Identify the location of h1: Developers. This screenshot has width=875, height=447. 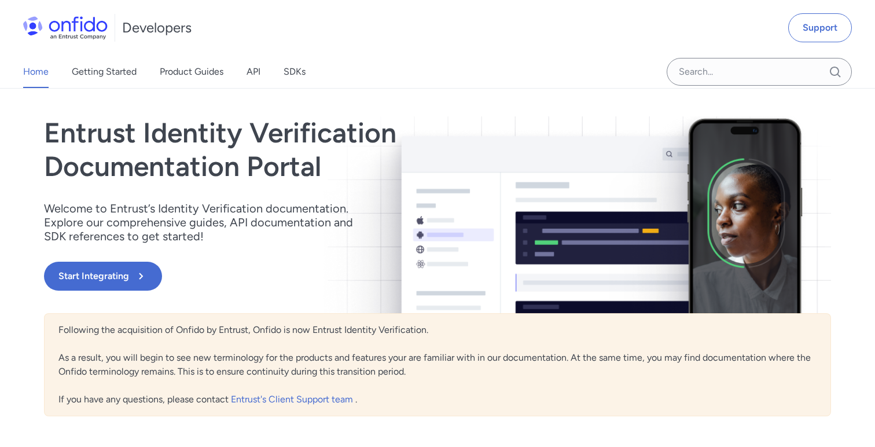
(157, 28).